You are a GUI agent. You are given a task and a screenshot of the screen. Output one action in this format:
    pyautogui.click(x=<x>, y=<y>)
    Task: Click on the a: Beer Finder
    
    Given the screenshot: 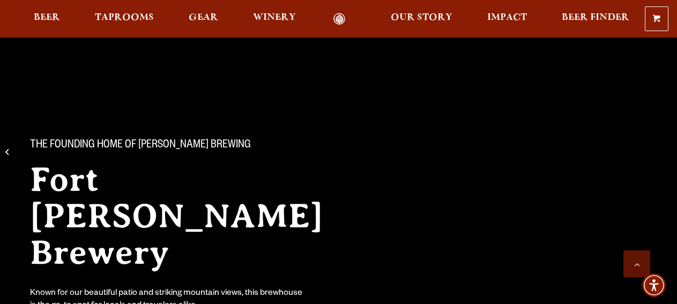 What is the action you would take?
    pyautogui.click(x=595, y=19)
    